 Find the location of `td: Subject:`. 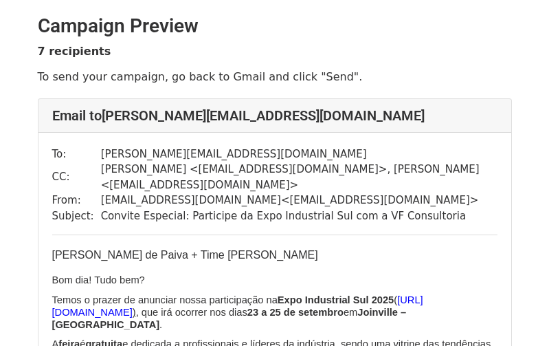

td: Subject: is located at coordinates (76, 216).